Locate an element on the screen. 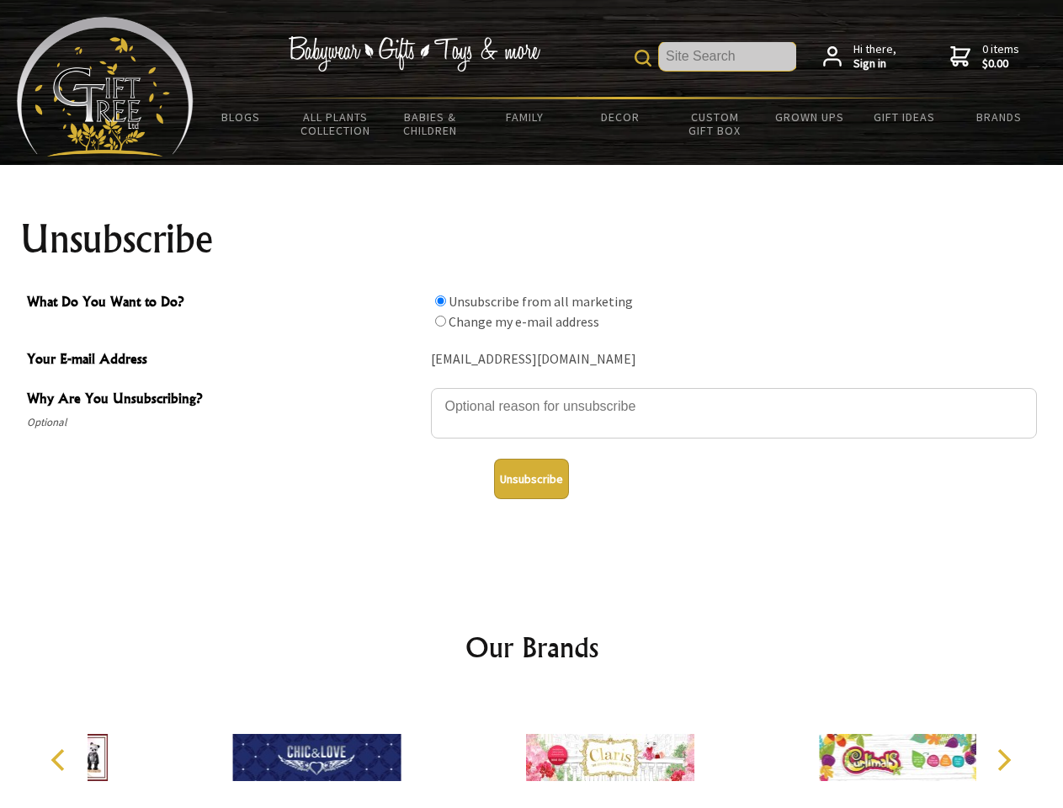 The height and width of the screenshot is (808, 1063). button: Next is located at coordinates (1003, 760).